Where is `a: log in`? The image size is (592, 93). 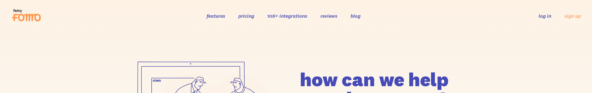
a: log in is located at coordinates (545, 16).